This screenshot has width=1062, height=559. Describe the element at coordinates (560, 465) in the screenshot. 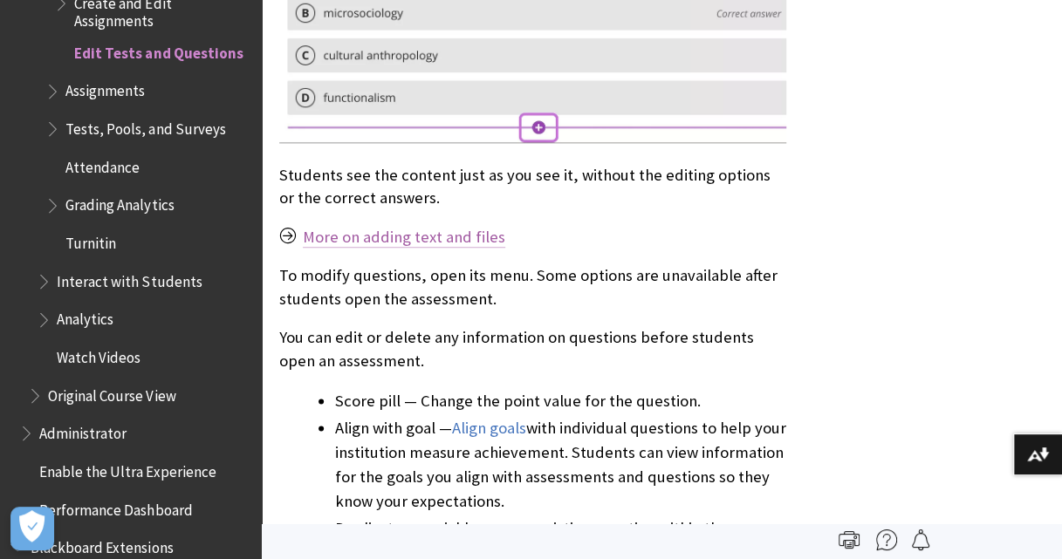

I see `li: Align with goal — with individual questions to help your institution measure achievement. Student...` at that location.